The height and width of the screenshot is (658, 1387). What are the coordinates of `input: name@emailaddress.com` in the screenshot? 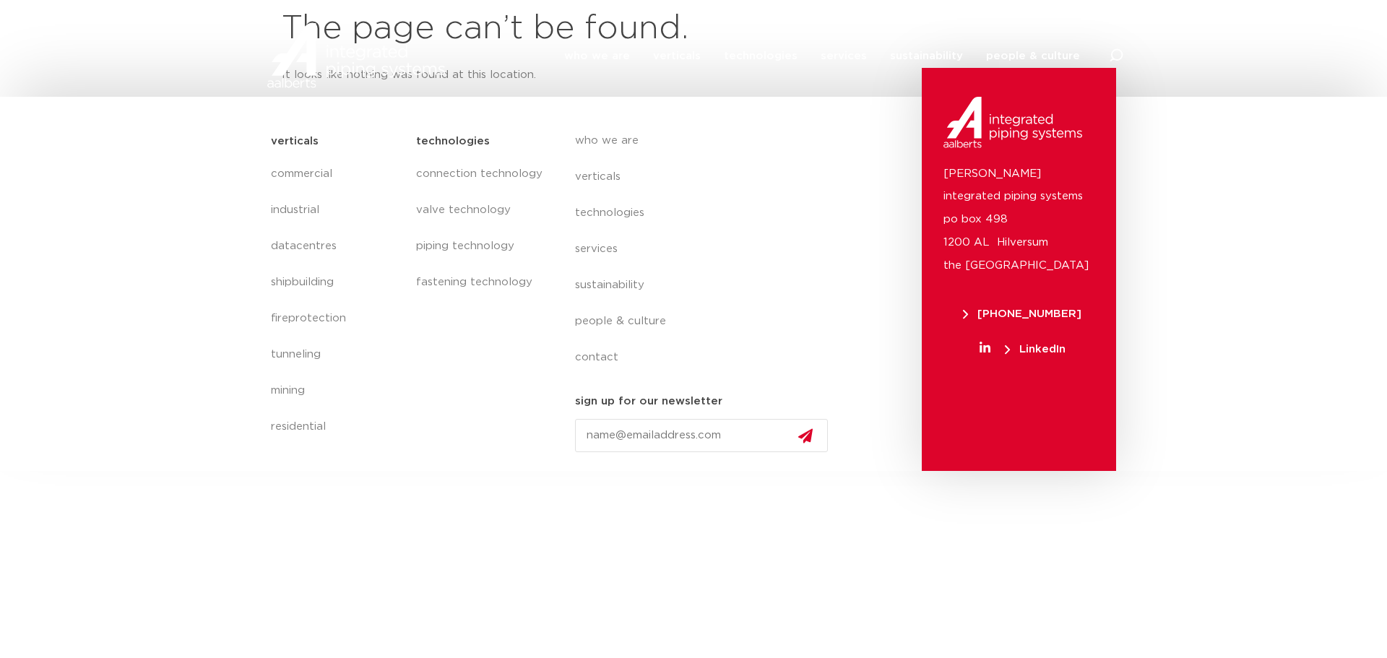 It's located at (702, 436).